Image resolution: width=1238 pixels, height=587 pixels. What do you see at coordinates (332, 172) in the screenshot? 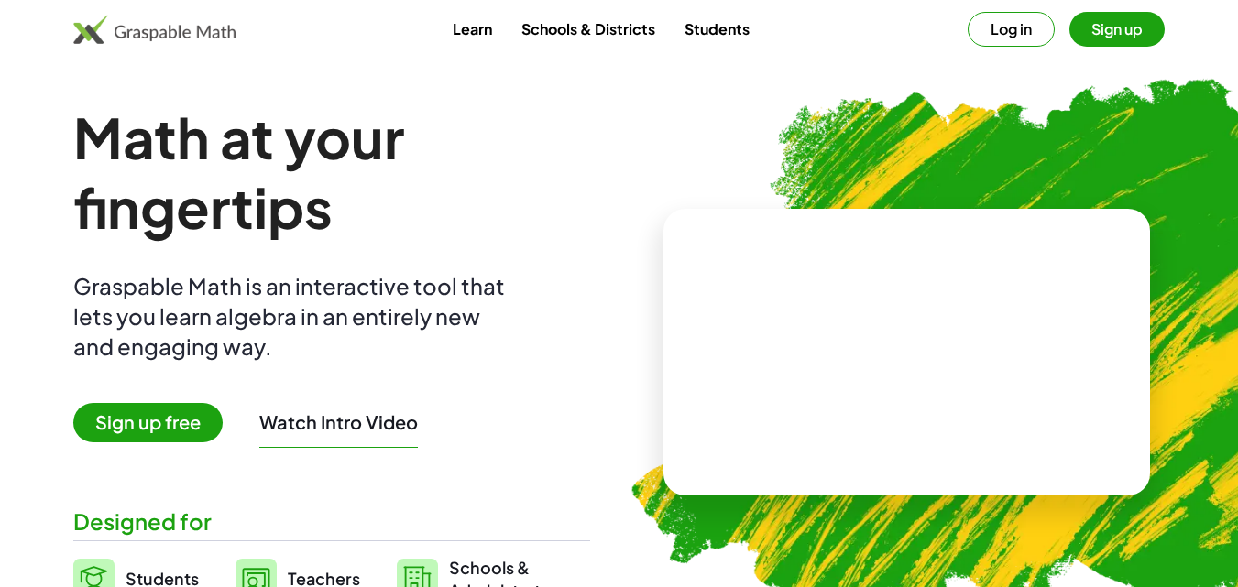
I see `h1: Math at your fingertips` at bounding box center [332, 172].